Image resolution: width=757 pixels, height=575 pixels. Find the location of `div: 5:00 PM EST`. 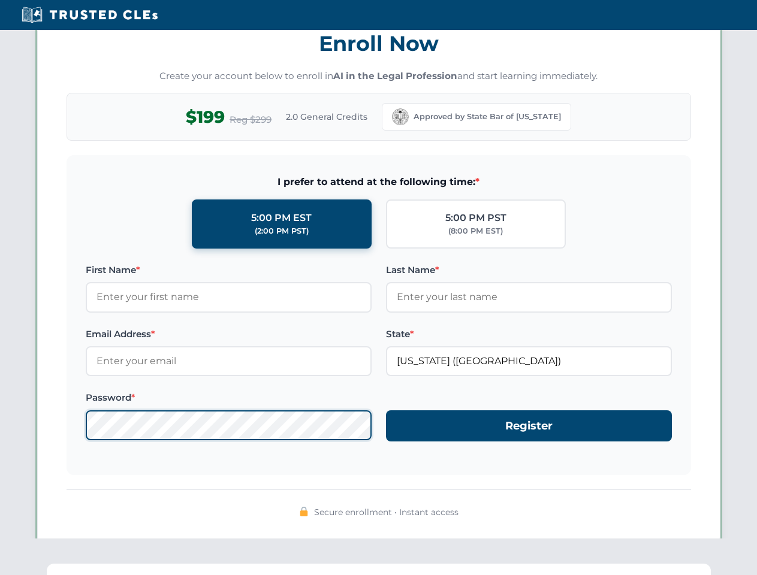

div: 5:00 PM EST is located at coordinates (281, 218).